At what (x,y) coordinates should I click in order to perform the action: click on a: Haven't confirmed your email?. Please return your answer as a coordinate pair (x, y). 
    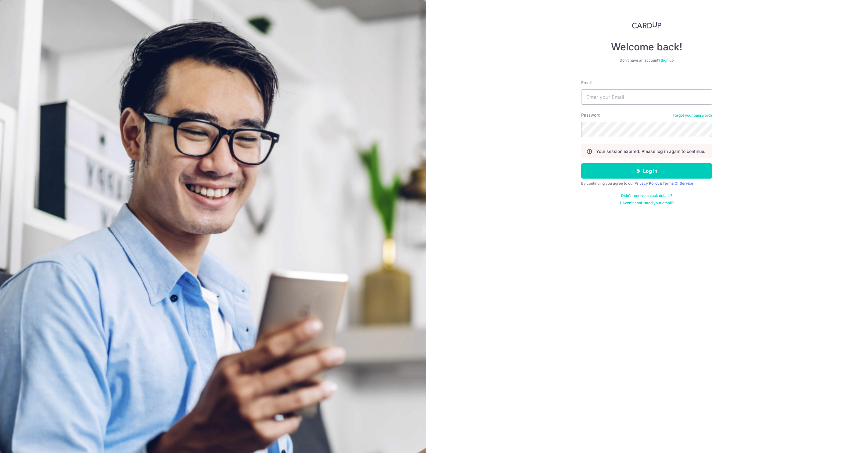
    Looking at the image, I should click on (647, 203).